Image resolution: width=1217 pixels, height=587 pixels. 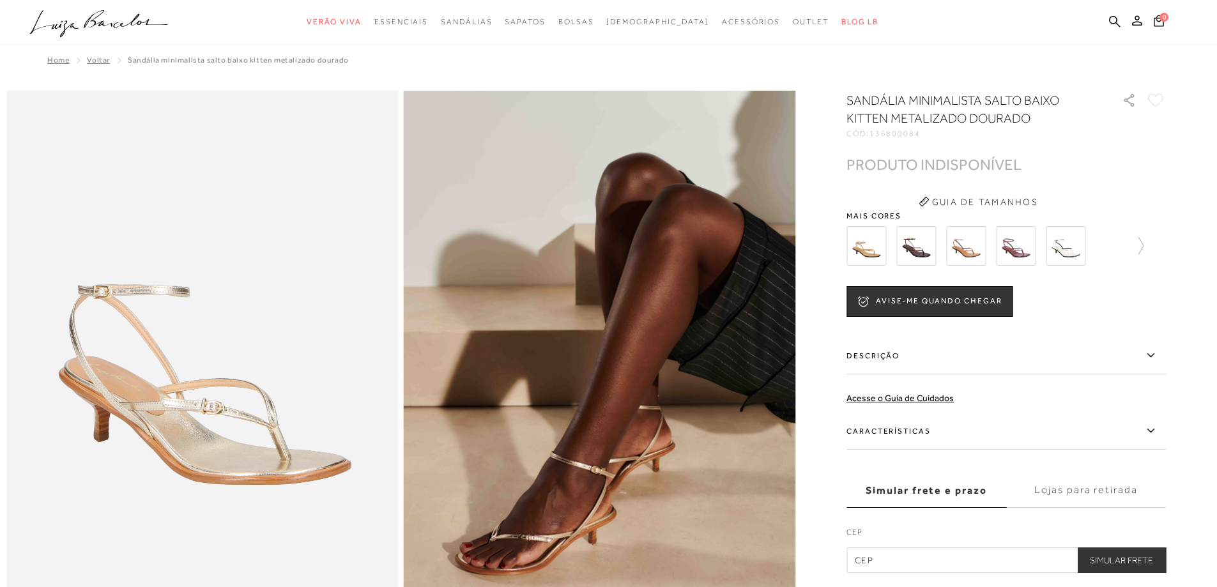 What do you see at coordinates (1159, 22) in the screenshot?
I see `button: 0` at bounding box center [1159, 22].